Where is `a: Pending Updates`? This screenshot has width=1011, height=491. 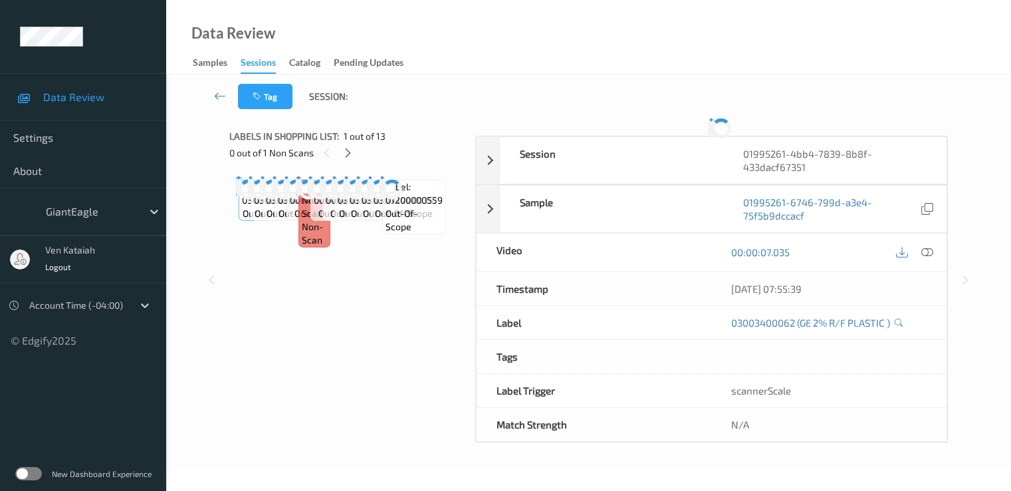
a: Pending Updates is located at coordinates (375, 63).